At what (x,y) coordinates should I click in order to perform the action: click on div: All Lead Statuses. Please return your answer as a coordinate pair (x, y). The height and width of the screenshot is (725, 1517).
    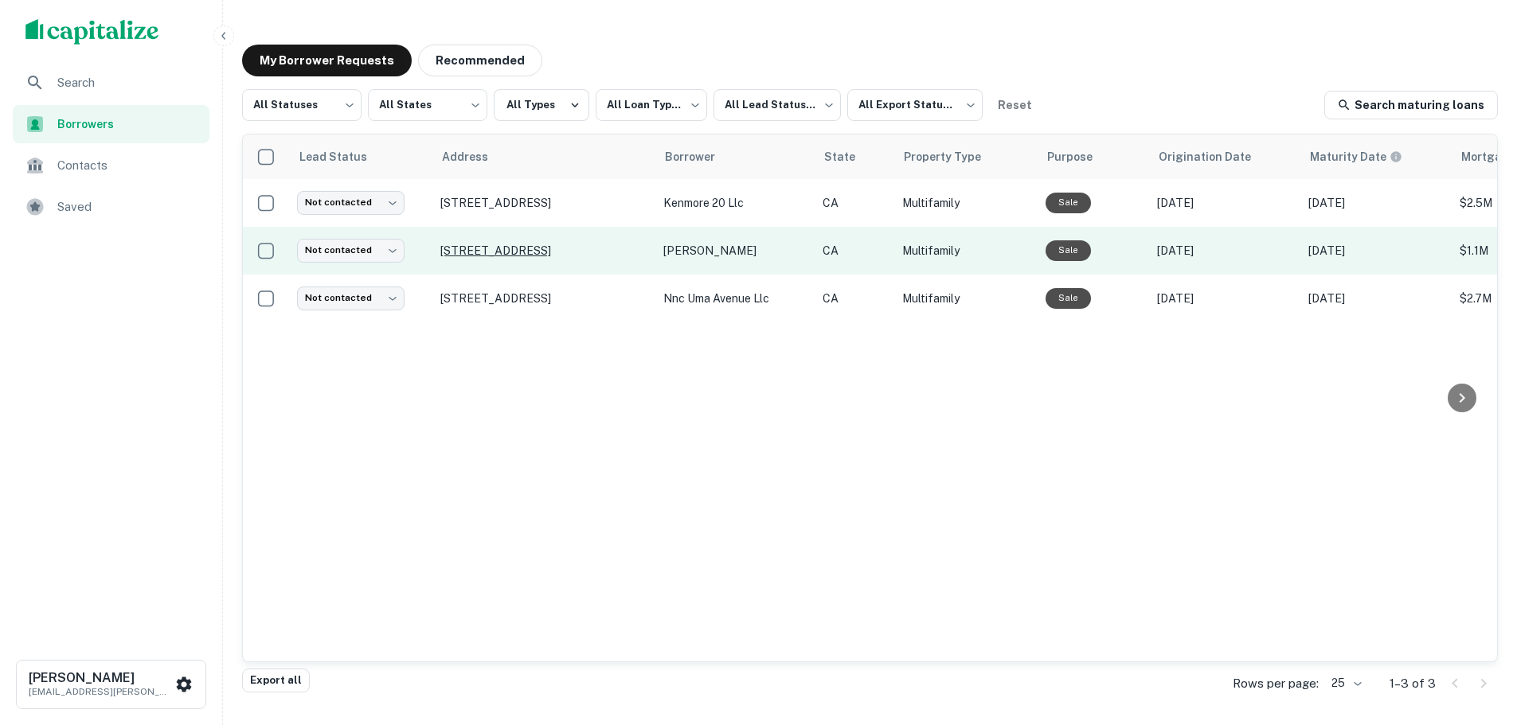
    Looking at the image, I should click on (777, 105).